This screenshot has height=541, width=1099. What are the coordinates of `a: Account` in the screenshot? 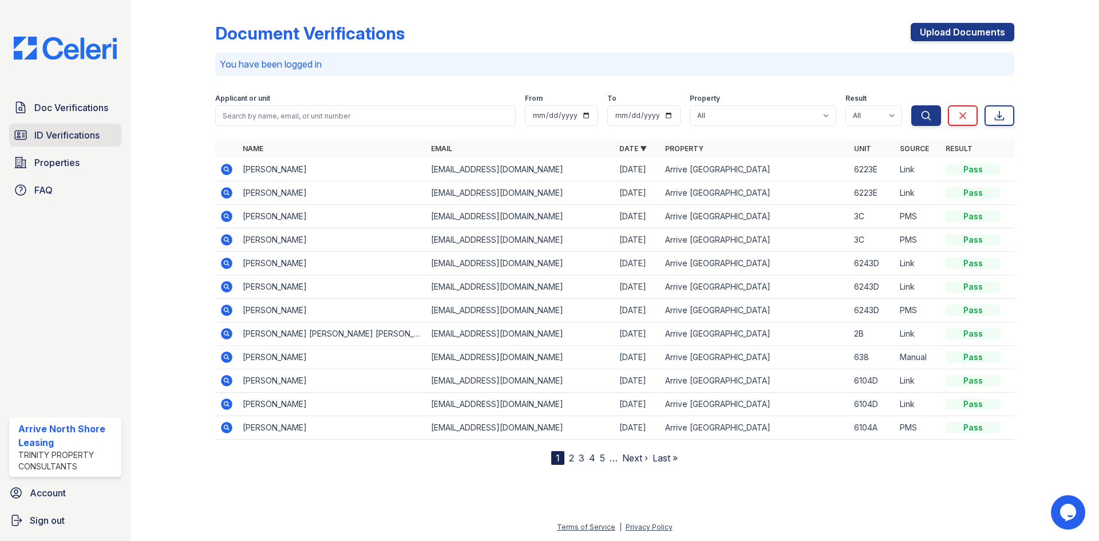 It's located at (65, 493).